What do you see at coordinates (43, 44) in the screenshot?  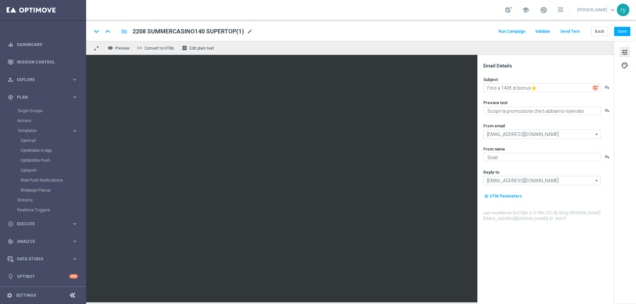 I see `div: Dashboard` at bounding box center [43, 44].